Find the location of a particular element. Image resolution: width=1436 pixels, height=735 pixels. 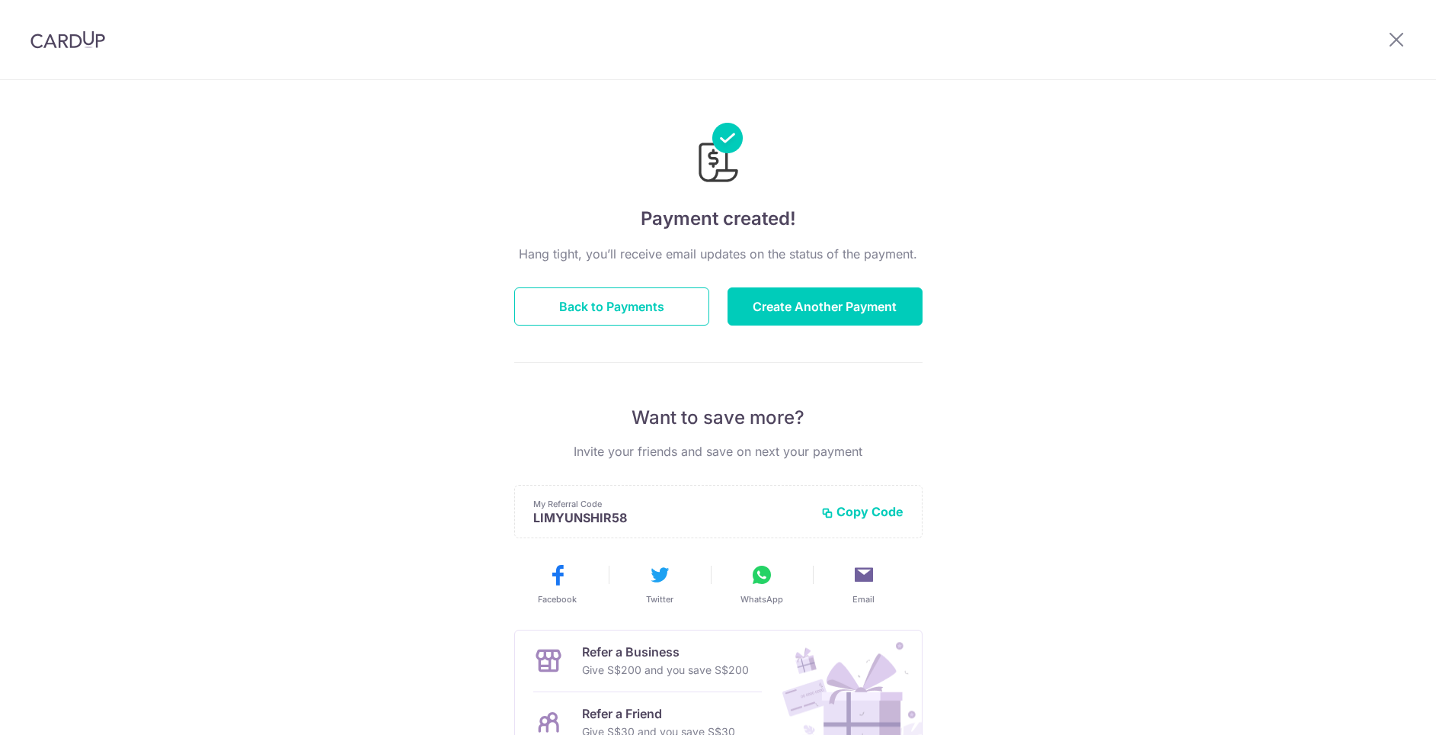

img: Payments is located at coordinates (719, 155).